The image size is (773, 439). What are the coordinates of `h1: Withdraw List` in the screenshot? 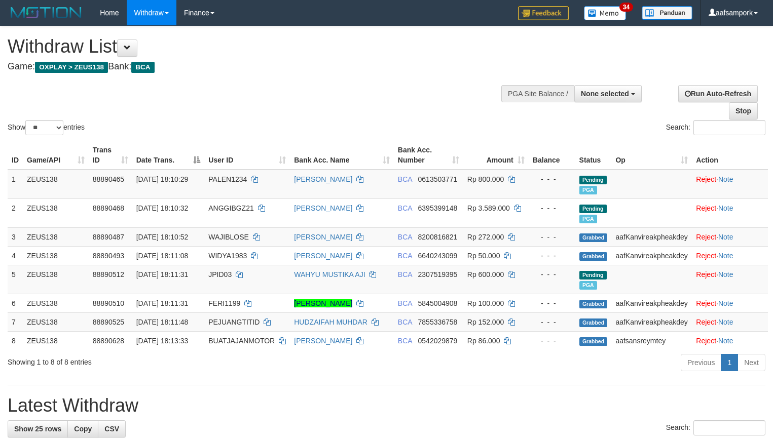 It's located at (256, 47).